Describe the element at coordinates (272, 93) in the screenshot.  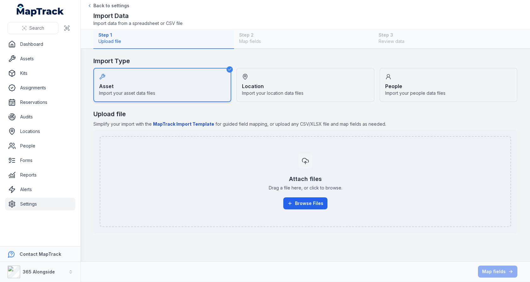
I see `span: Import your location data files` at that location.